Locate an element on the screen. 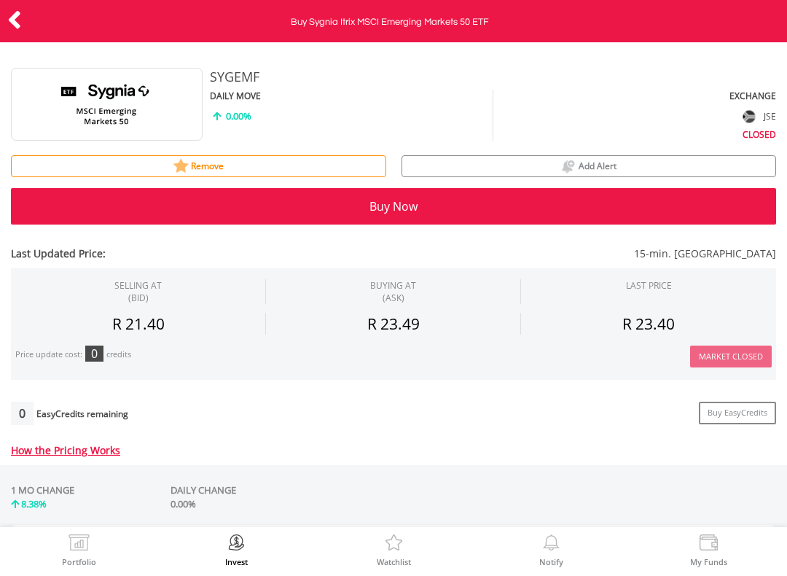 This screenshot has height=576, width=787. label: Notify is located at coordinates (551, 561).